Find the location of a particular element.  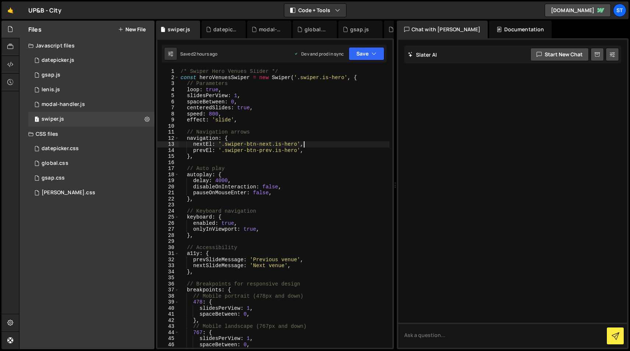

div: Saved is located at coordinates (199, 54).